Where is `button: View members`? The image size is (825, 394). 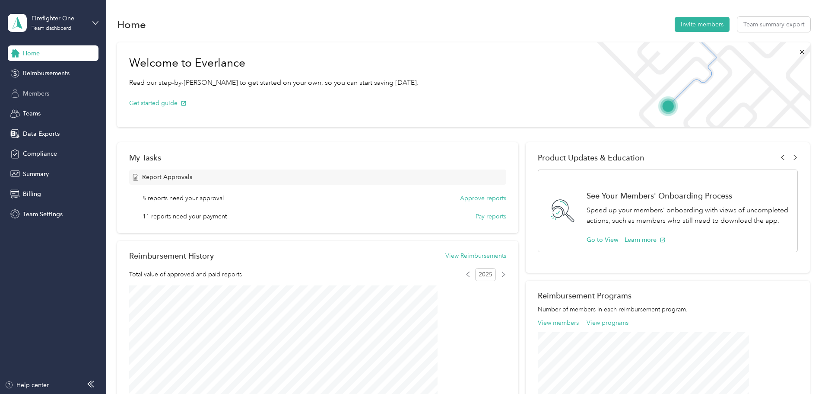
button: View members is located at coordinates (558, 322).